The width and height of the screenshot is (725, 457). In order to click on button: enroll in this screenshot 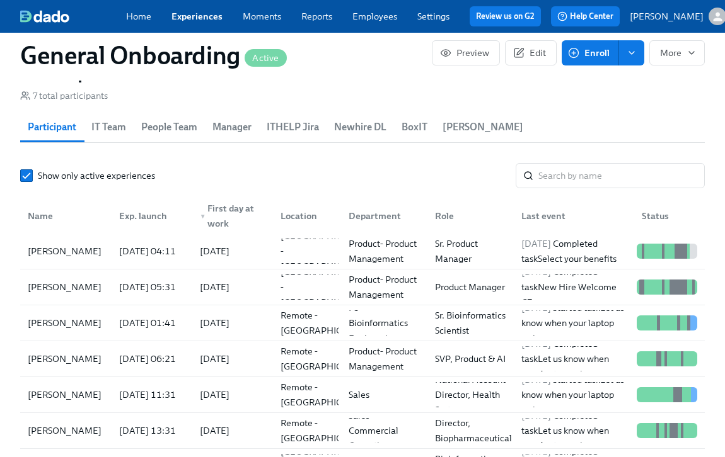, I will do `click(631, 53)`.